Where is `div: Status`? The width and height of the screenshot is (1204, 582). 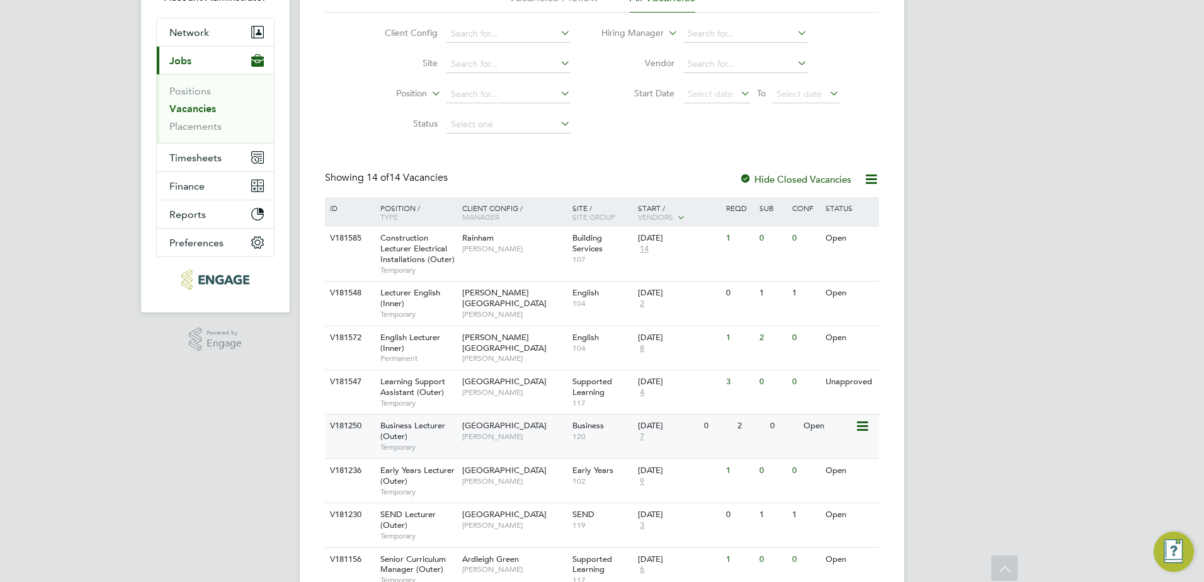 div: Status is located at coordinates (849, 208).